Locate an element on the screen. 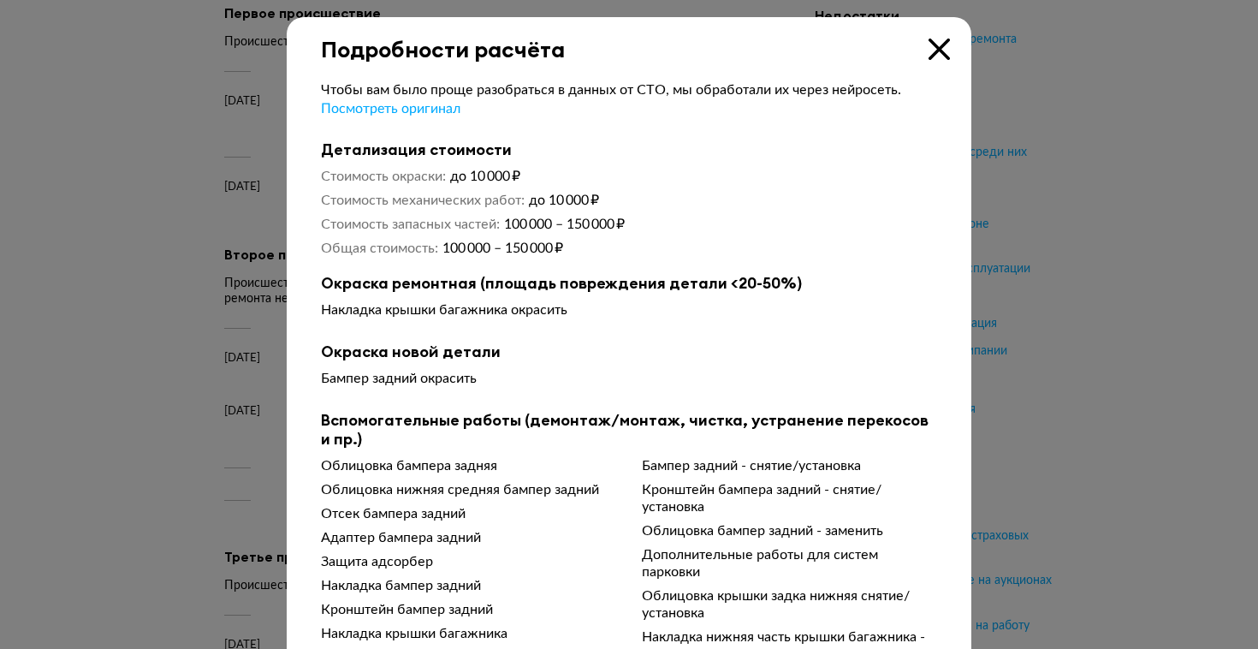 The image size is (1258, 649). div: Кронштейн бампер задний is located at coordinates (468, 609).